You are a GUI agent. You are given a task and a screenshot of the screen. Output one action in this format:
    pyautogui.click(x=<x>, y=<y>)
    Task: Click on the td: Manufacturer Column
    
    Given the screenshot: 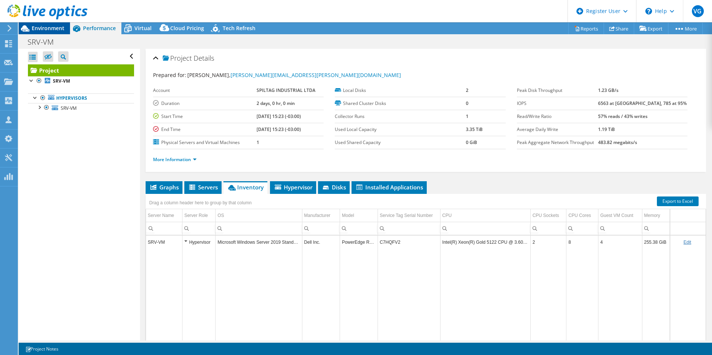 What is the action you would take?
    pyautogui.click(x=321, y=216)
    